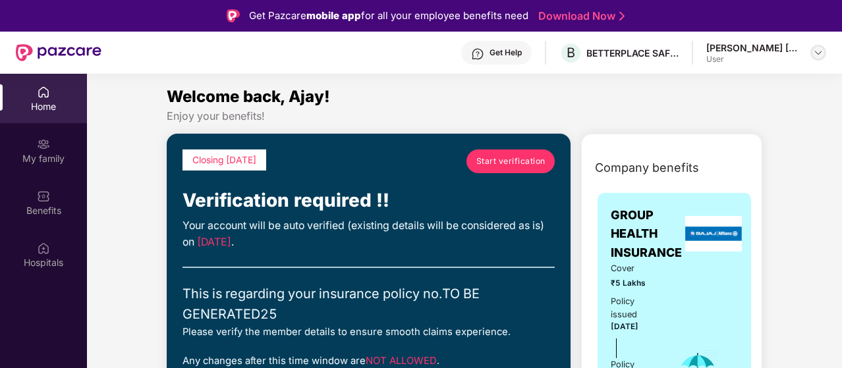 The height and width of the screenshot is (368, 842). Describe the element at coordinates (622, 16) in the screenshot. I see `img: Stroke` at that location.